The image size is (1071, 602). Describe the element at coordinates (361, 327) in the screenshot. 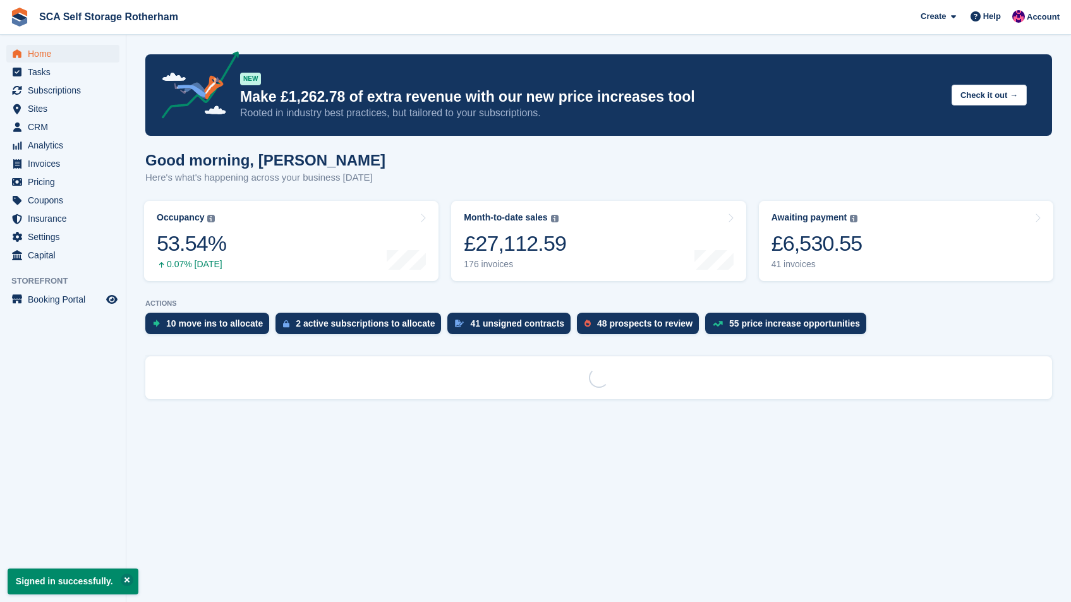

I see `a: 2 active subscriptions to allocate` at that location.